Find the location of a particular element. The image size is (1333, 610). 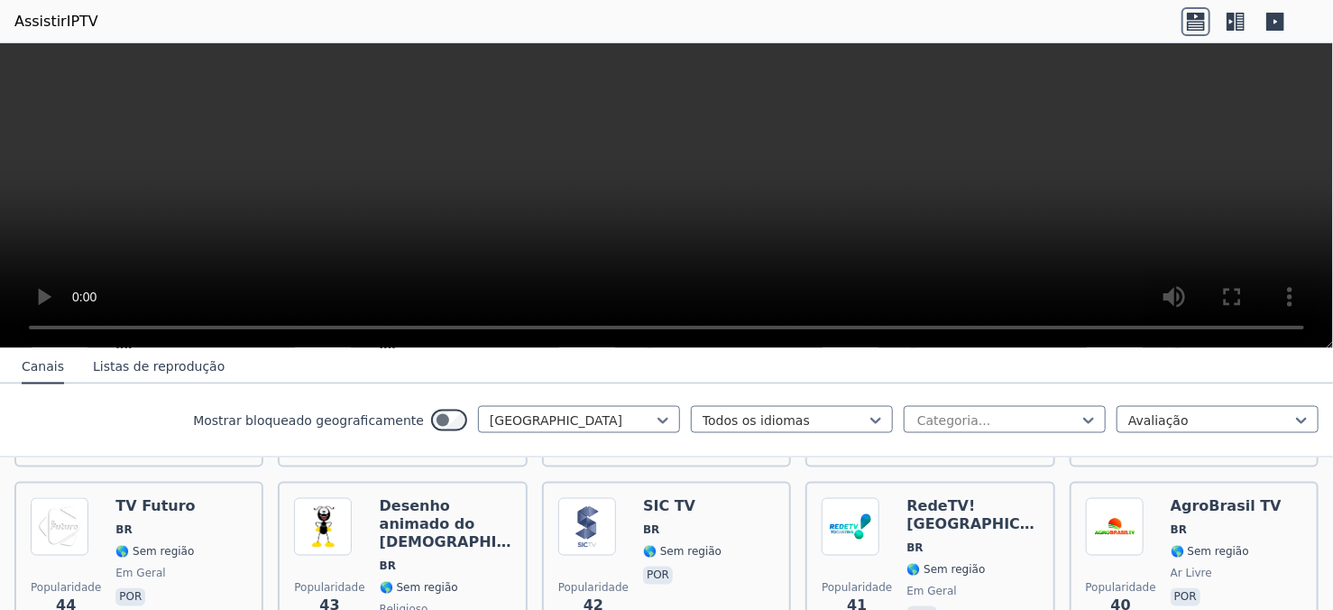

font: ar livre is located at coordinates (1191, 574).